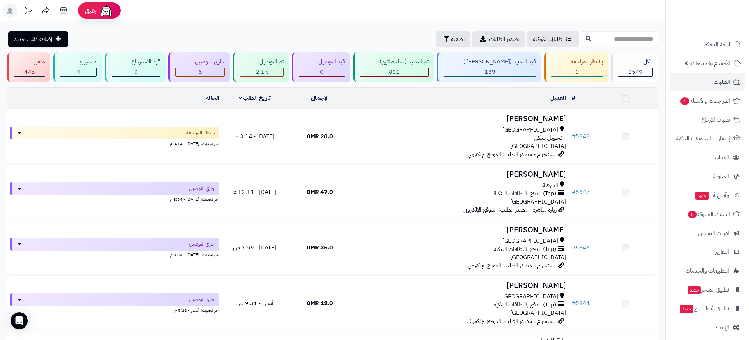 The height and width of the screenshot is (340, 749). What do you see at coordinates (504, 39) in the screenshot?
I see `span: تصدير الطلبات` at bounding box center [504, 39].